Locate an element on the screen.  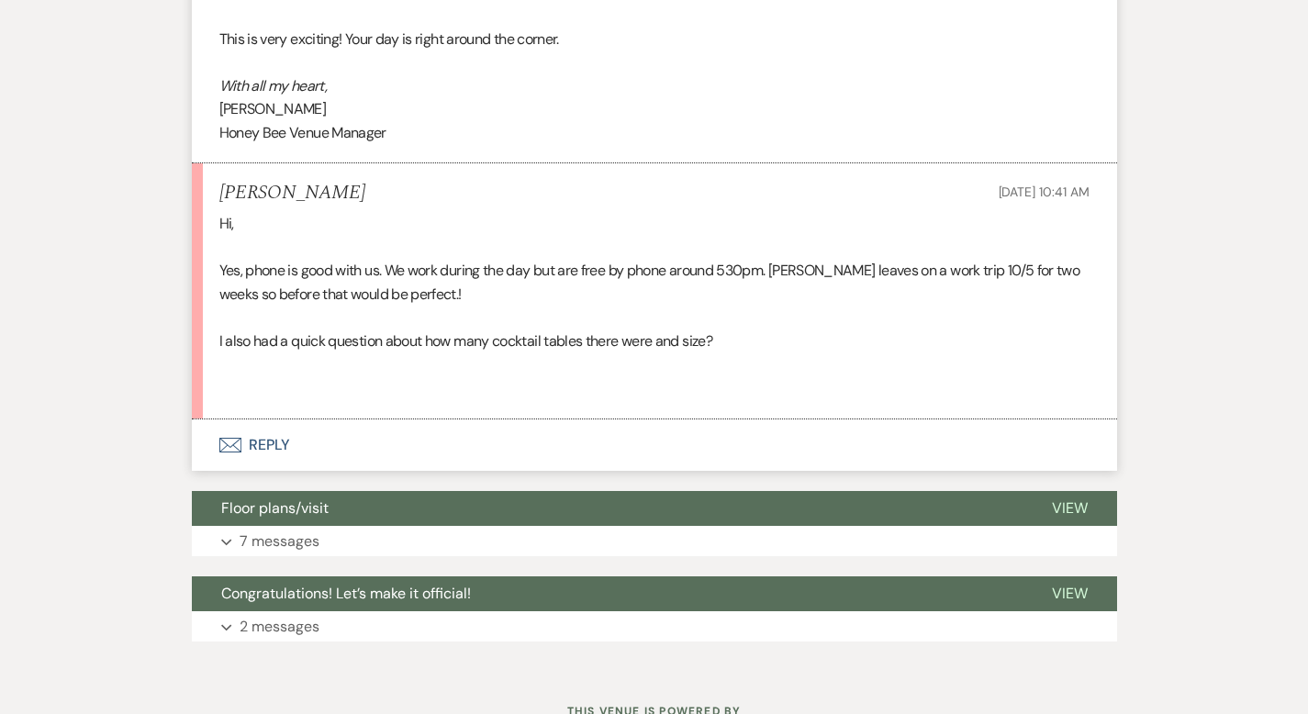
button: 2 messages is located at coordinates (655, 627).